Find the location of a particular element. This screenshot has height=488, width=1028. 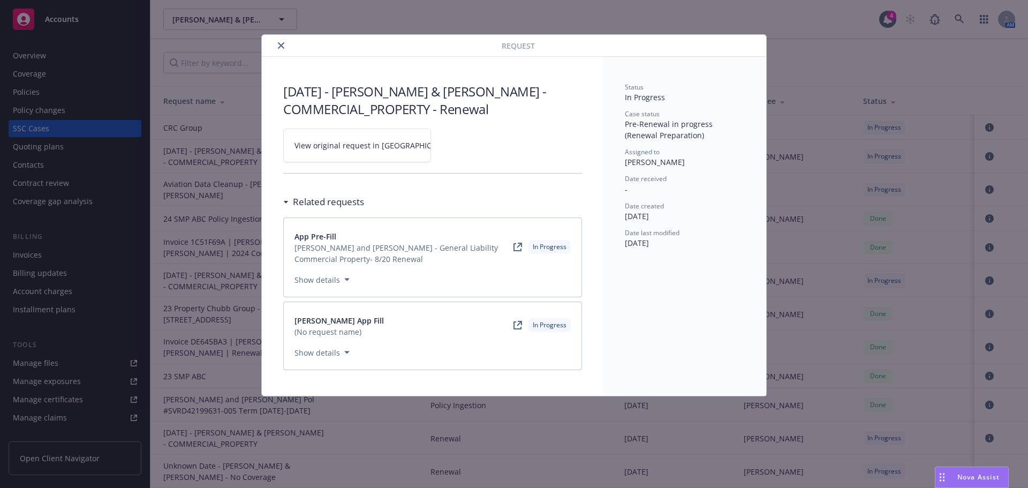

div: Drag to move is located at coordinates (942, 477).